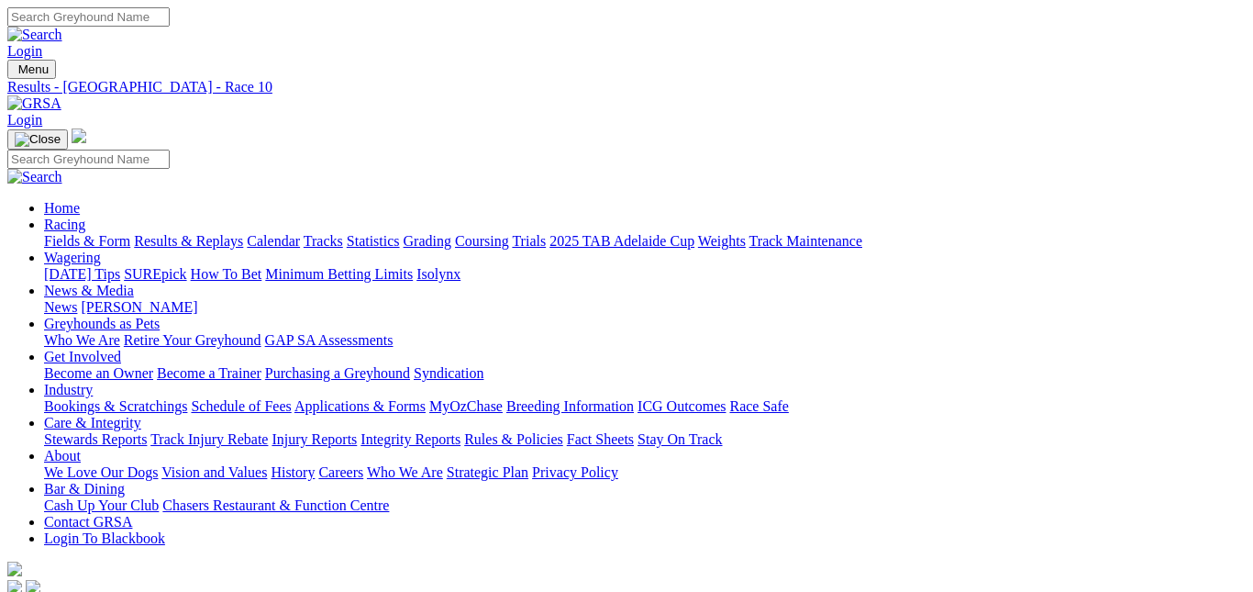  What do you see at coordinates (373, 240) in the screenshot?
I see `a: Statistics` at bounding box center [373, 240].